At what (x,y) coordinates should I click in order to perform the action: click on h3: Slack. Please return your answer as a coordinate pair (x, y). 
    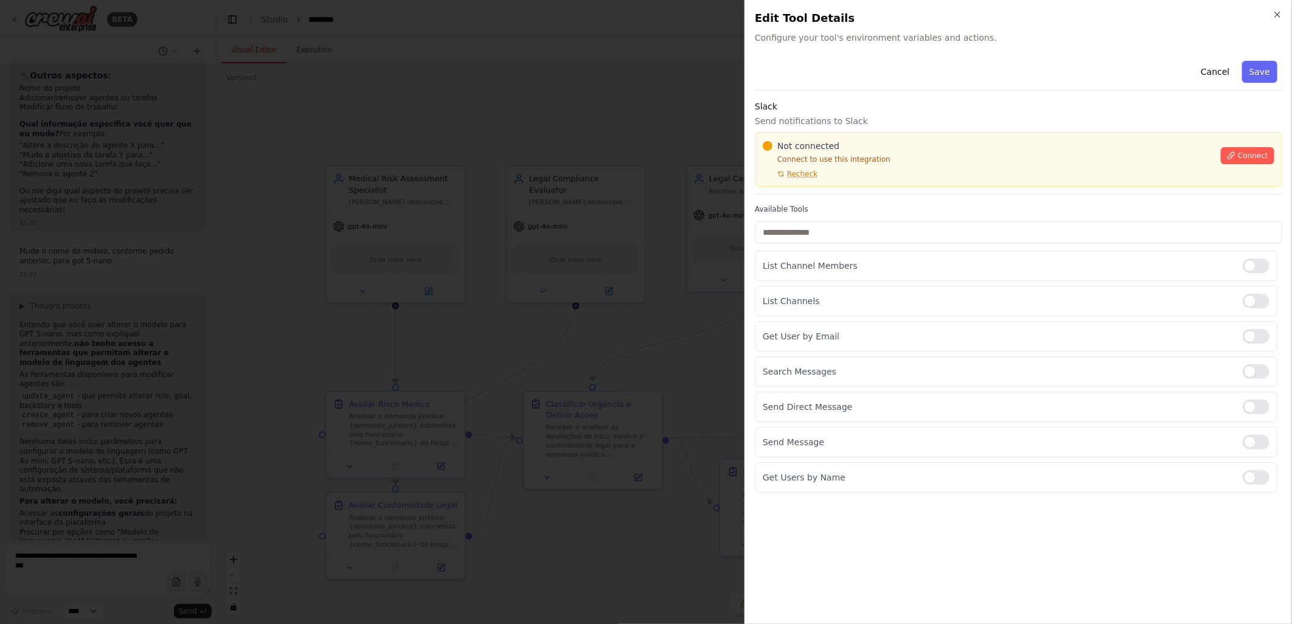
    Looking at the image, I should click on (1019, 106).